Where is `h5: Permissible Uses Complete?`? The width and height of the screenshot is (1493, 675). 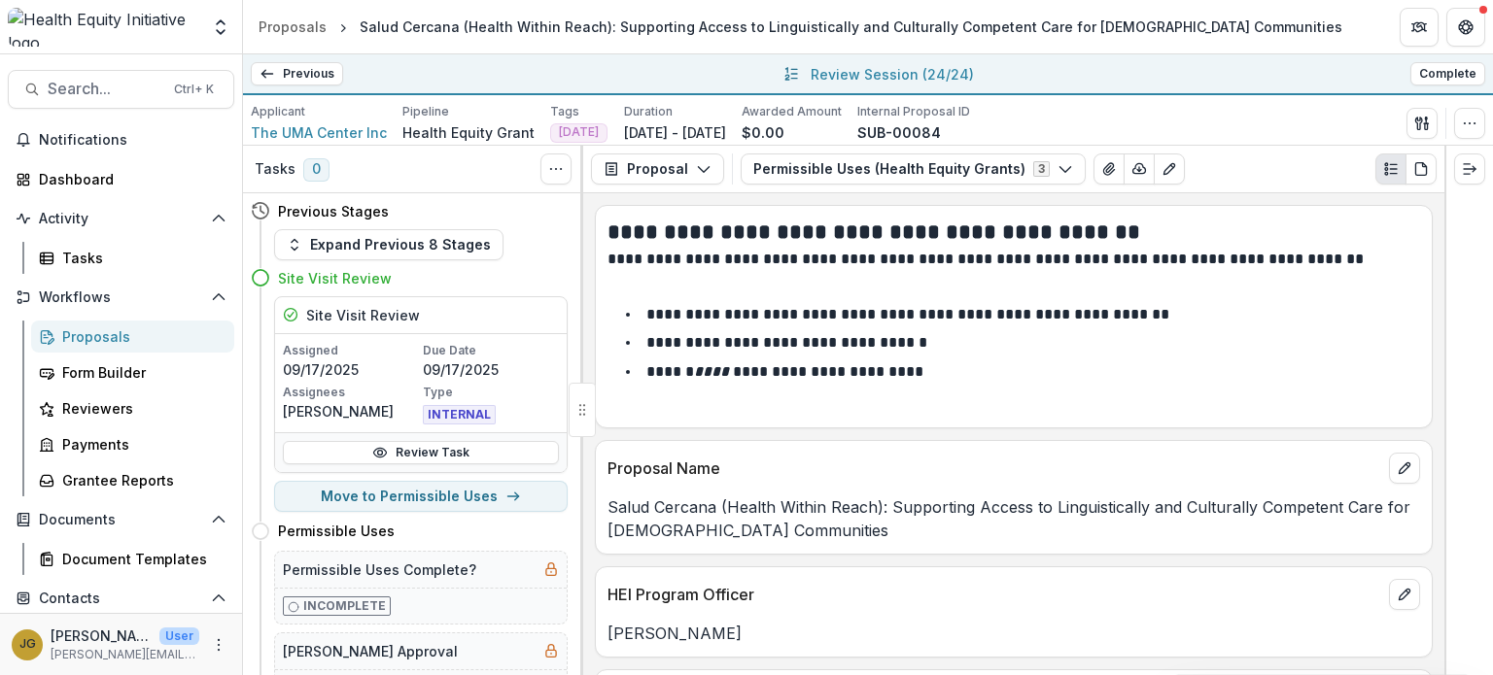 h5: Permissible Uses Complete? is located at coordinates (379, 570).